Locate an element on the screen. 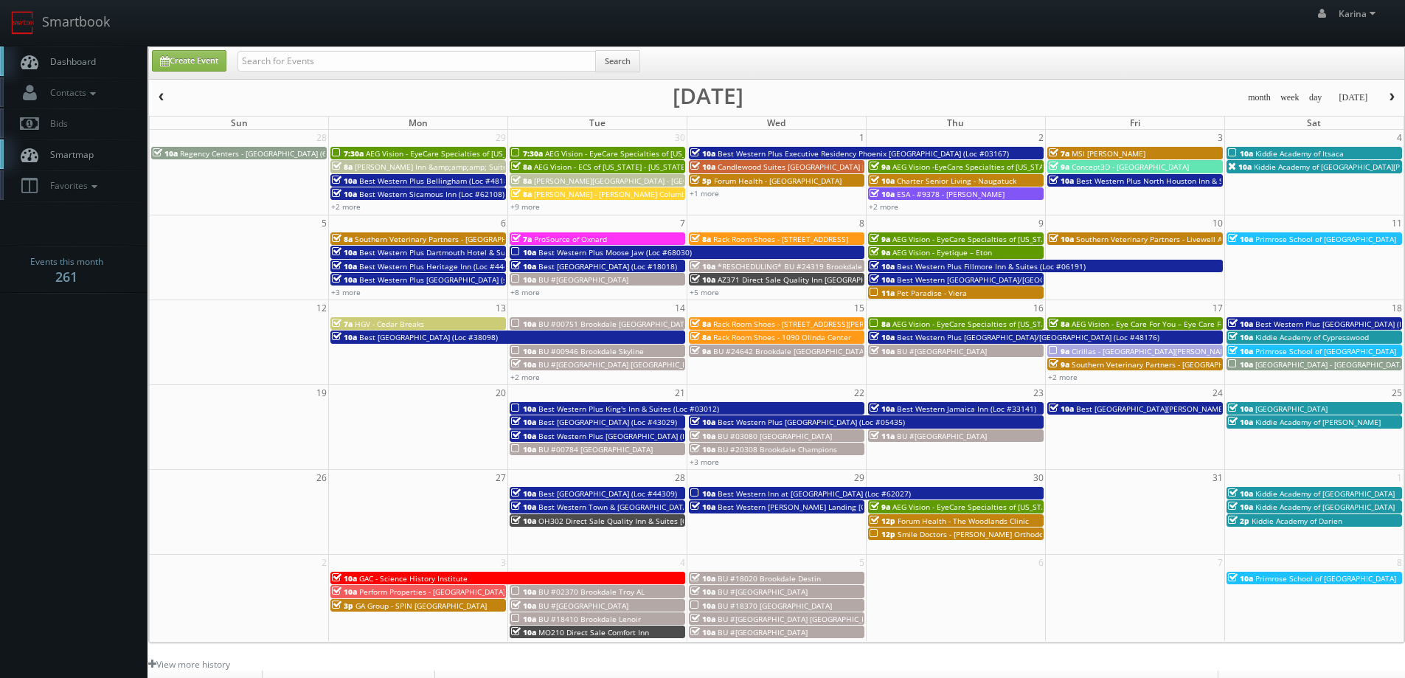 The width and height of the screenshot is (1405, 678). span: MO210 Direct Sale Comfort Inn is located at coordinates (594, 632).